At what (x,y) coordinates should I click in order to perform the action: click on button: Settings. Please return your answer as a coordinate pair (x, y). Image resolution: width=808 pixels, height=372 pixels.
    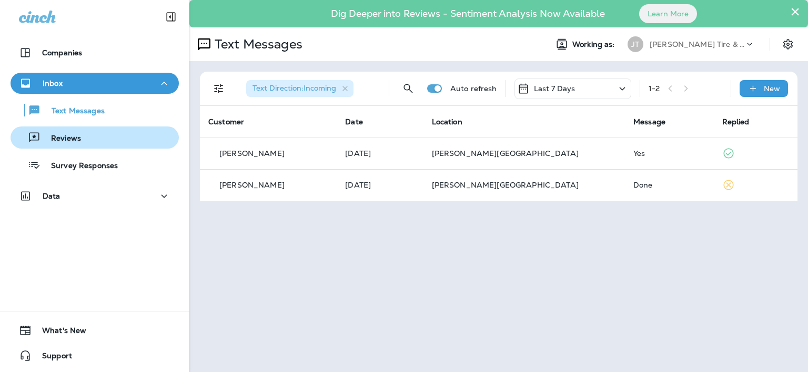
    Looking at the image, I should click on (788, 44).